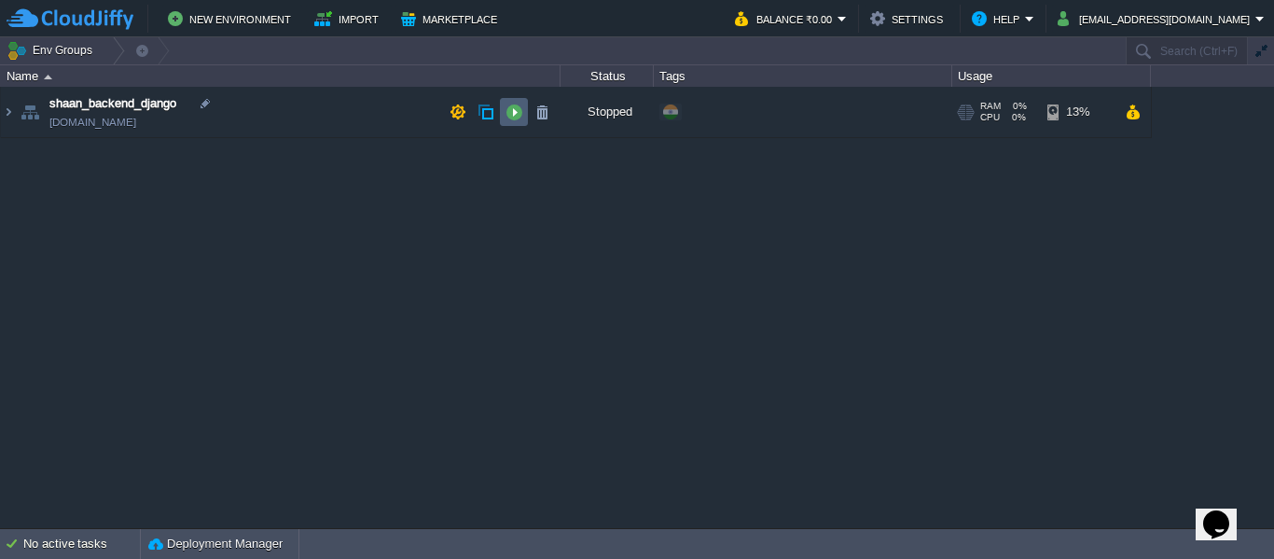 This screenshot has width=1274, height=559. Describe the element at coordinates (1051, 76) in the screenshot. I see `div: Usage` at that location.